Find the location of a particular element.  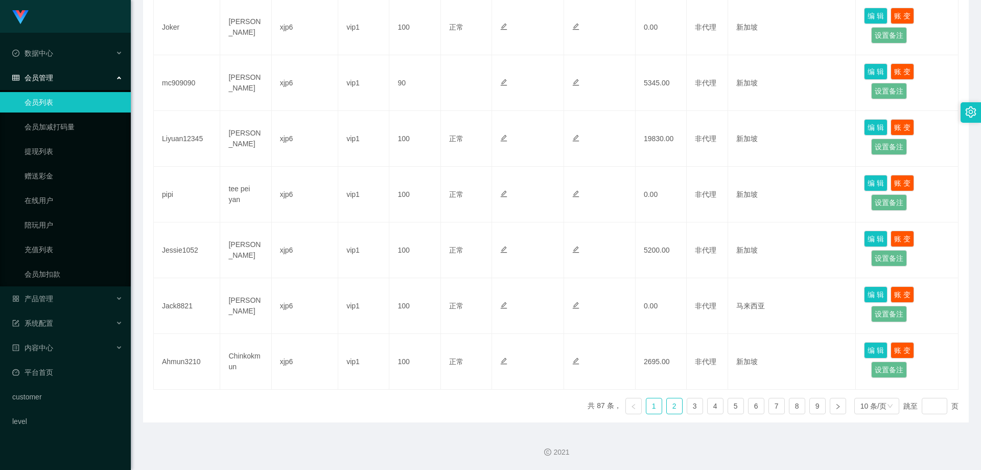

li: 5 is located at coordinates (736, 406).